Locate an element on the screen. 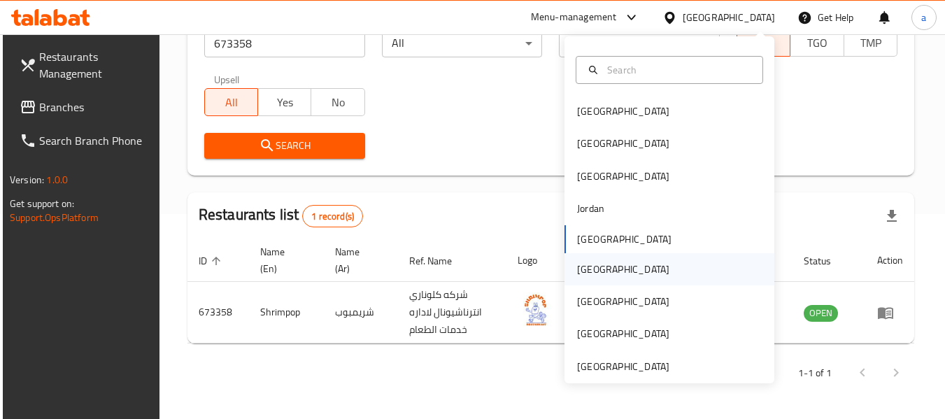  span: Search is located at coordinates (285, 145).